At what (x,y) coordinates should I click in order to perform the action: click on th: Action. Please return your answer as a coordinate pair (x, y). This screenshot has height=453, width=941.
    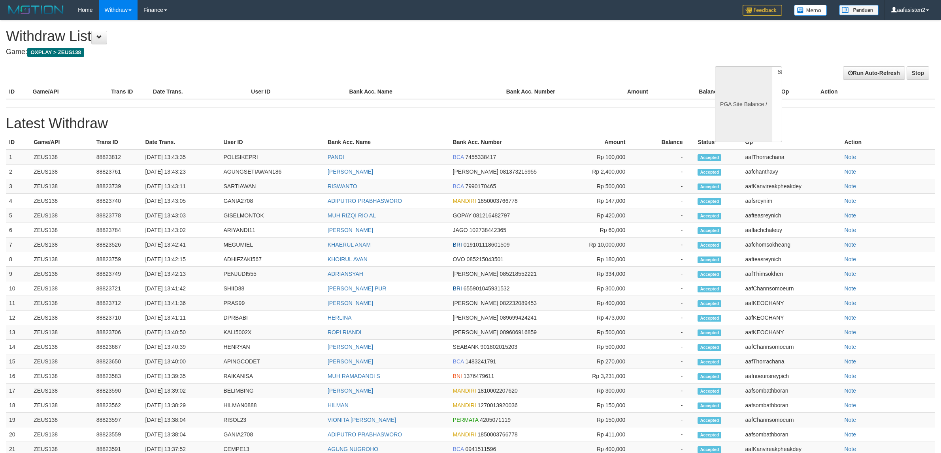
    Looking at the image, I should click on (876, 92).